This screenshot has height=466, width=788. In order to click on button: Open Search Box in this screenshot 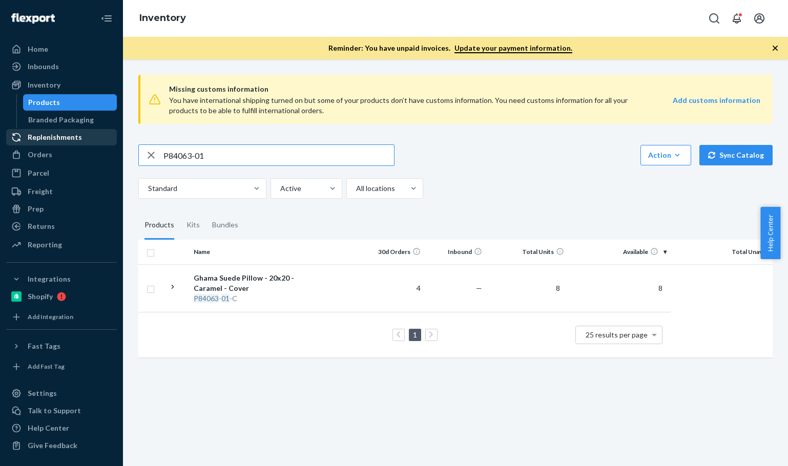, I will do `click(714, 18)`.